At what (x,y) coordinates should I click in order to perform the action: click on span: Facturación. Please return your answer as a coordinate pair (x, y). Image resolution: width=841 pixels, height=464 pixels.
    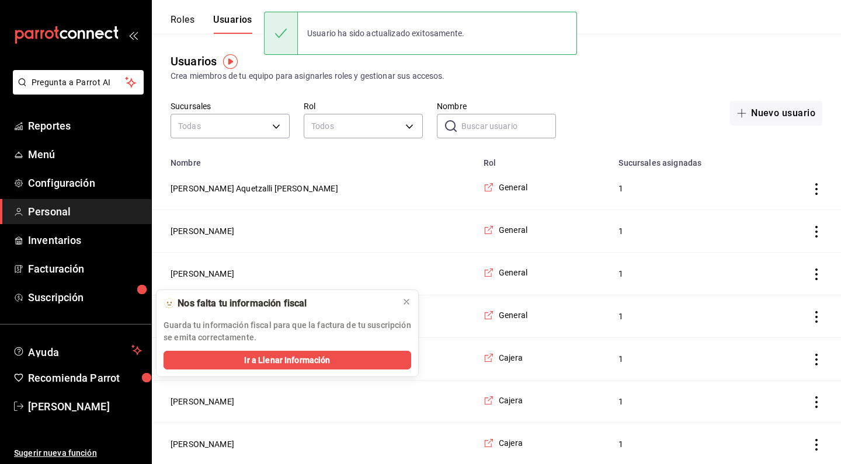
    Looking at the image, I should click on (85, 269).